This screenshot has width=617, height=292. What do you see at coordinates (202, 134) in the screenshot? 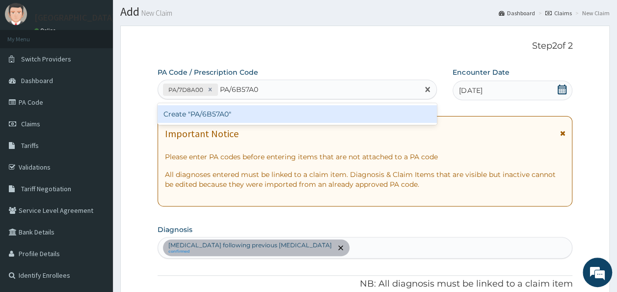
I see `h1: Important Notice` at bounding box center [202, 134].